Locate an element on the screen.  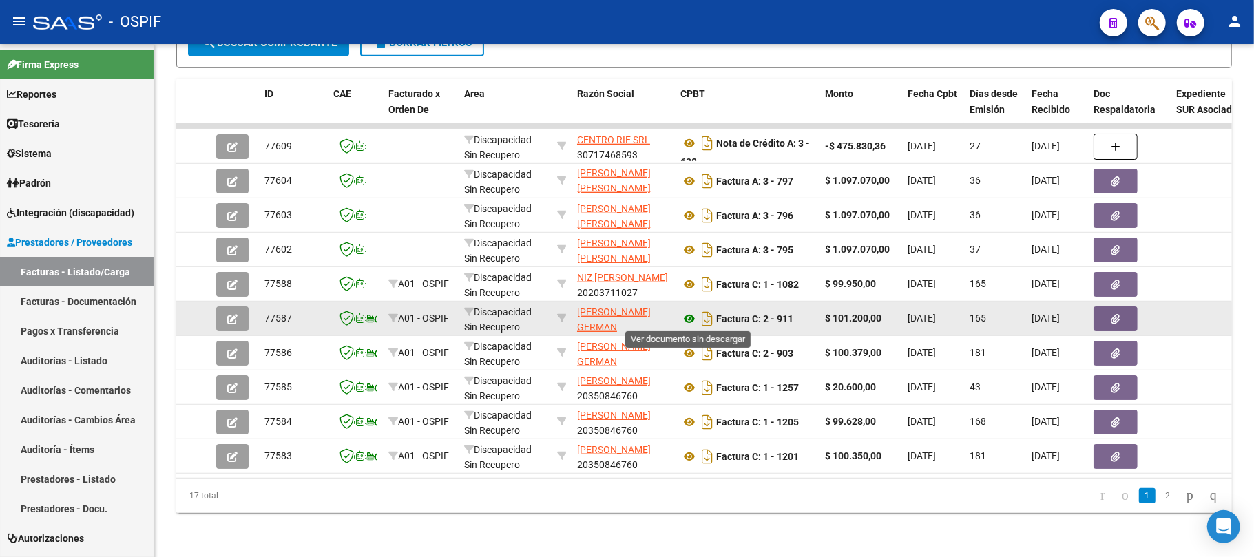
span: Padrón is located at coordinates (29, 183).